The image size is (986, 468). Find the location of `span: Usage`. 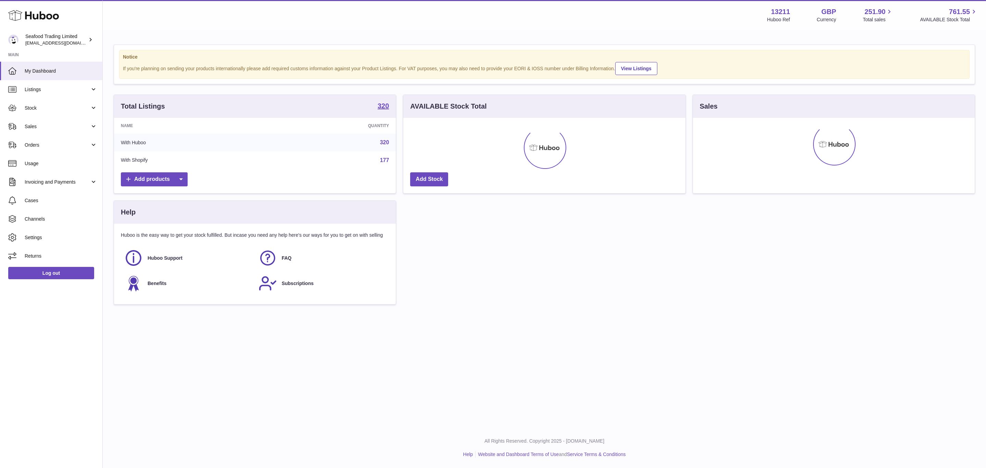

span: Usage is located at coordinates (61, 163).